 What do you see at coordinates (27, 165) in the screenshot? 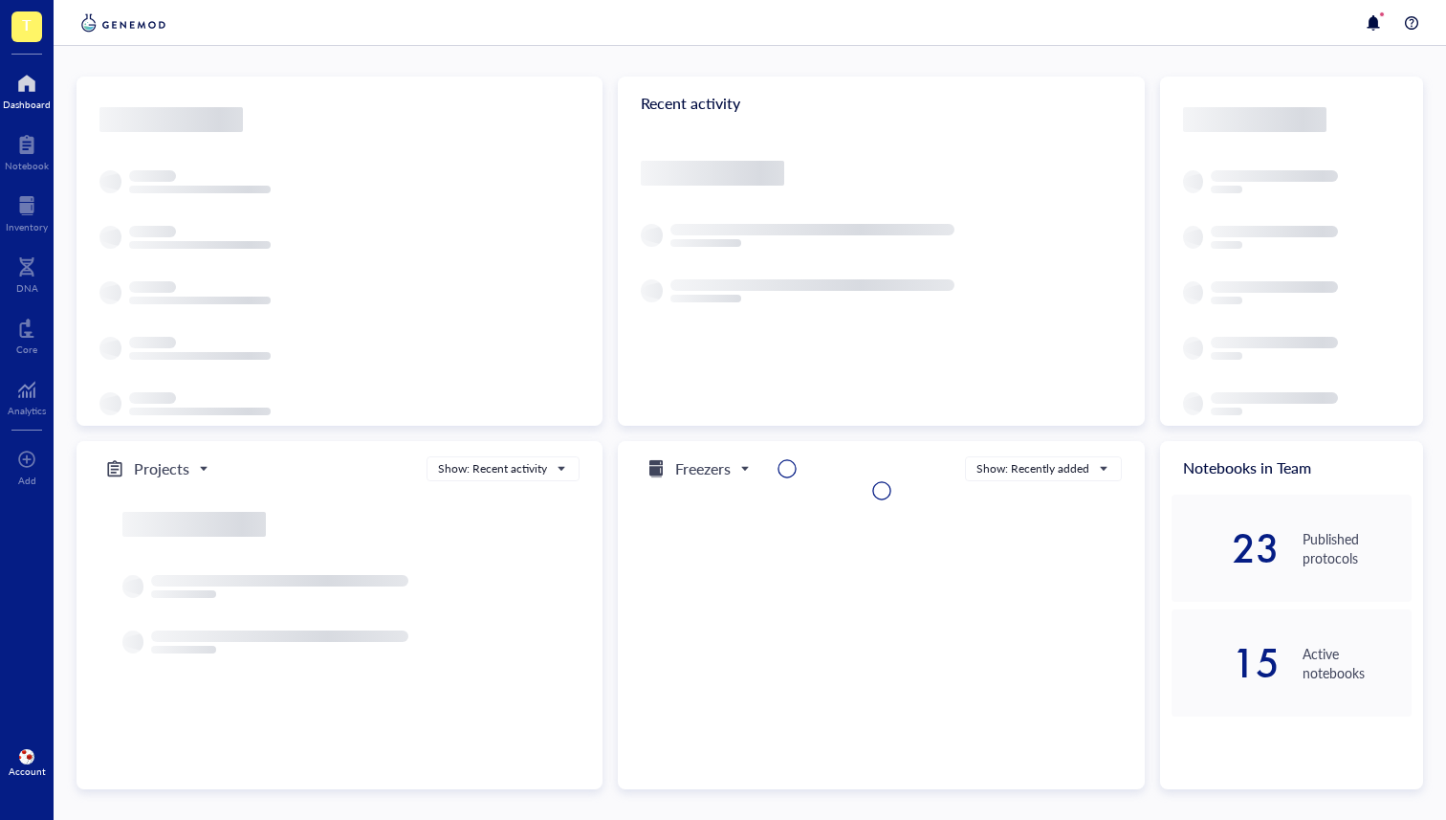
I see `div: Notebook` at bounding box center [27, 165].